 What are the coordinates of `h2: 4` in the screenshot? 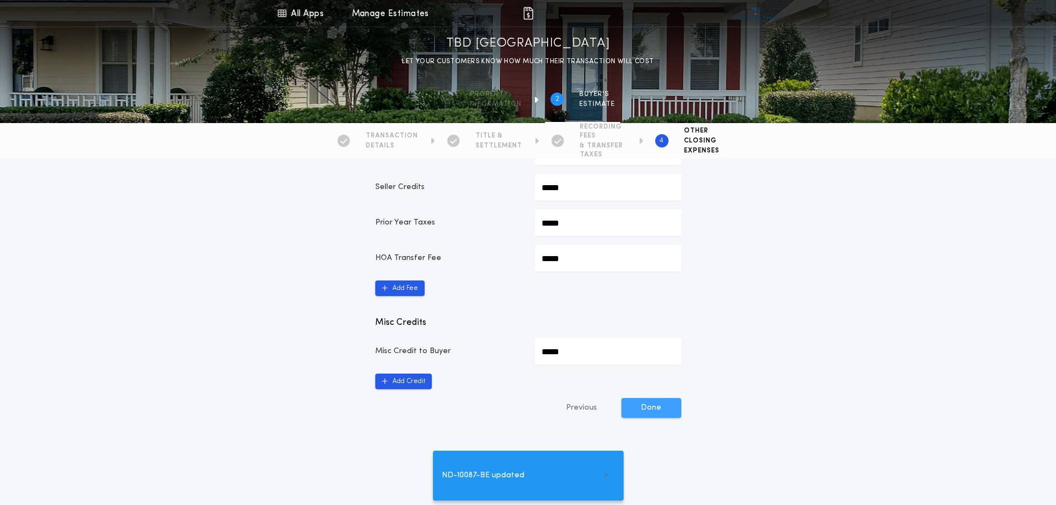 It's located at (661, 141).